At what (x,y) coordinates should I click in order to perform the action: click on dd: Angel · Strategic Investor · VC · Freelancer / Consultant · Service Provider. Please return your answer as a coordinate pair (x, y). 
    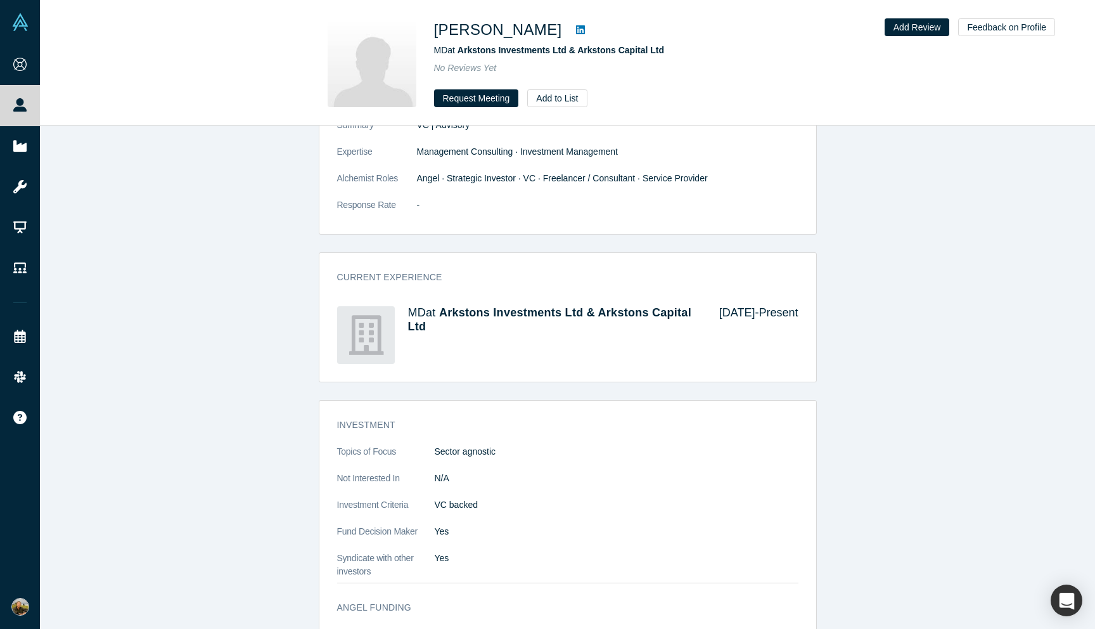
    Looking at the image, I should click on (608, 178).